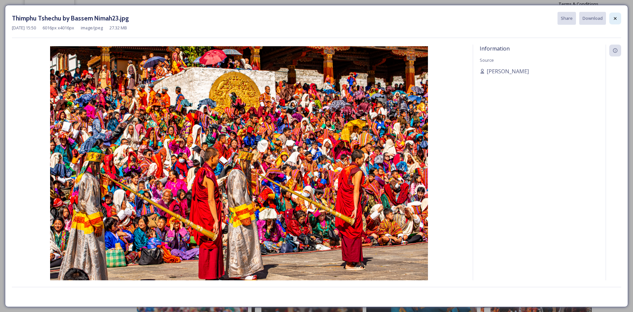 Image resolution: width=633 pixels, height=312 pixels. I want to click on span: 6016 px x 4016 px, so click(58, 28).